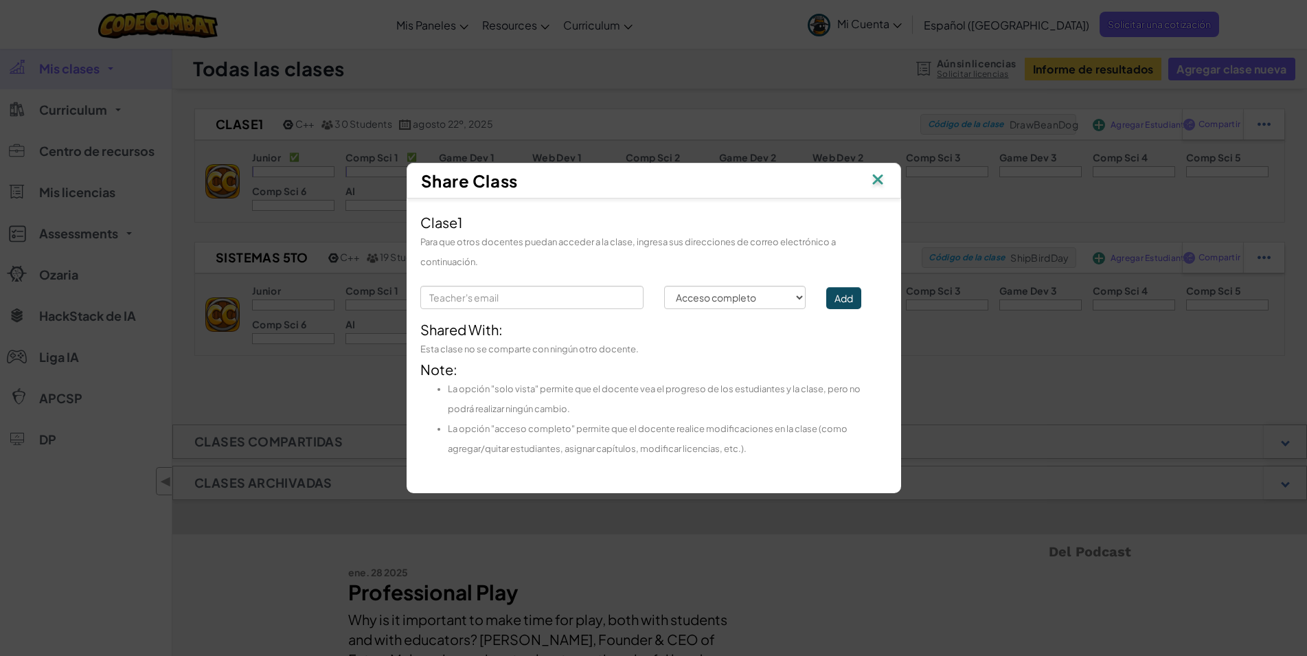  I want to click on img: IconClose.svg, so click(878, 181).